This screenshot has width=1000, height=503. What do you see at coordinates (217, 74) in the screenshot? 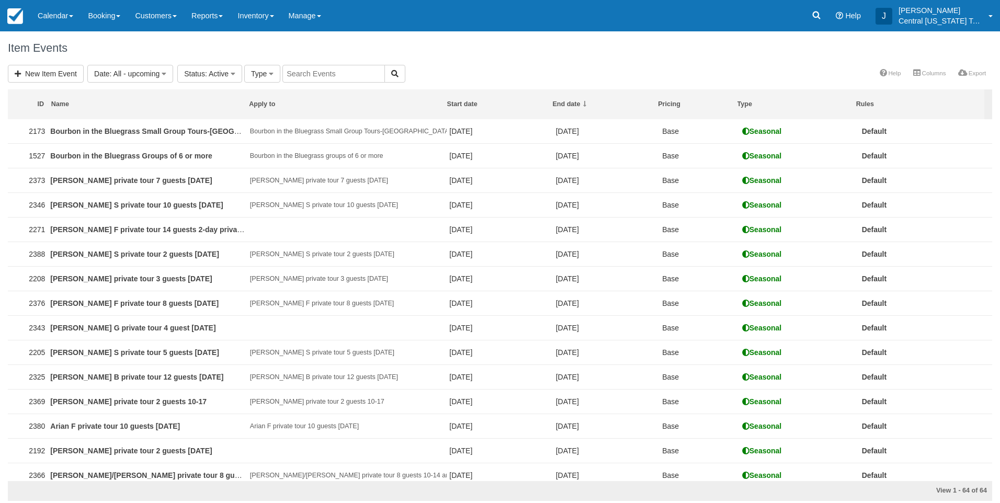
I see `span: : Active` at bounding box center [217, 74].